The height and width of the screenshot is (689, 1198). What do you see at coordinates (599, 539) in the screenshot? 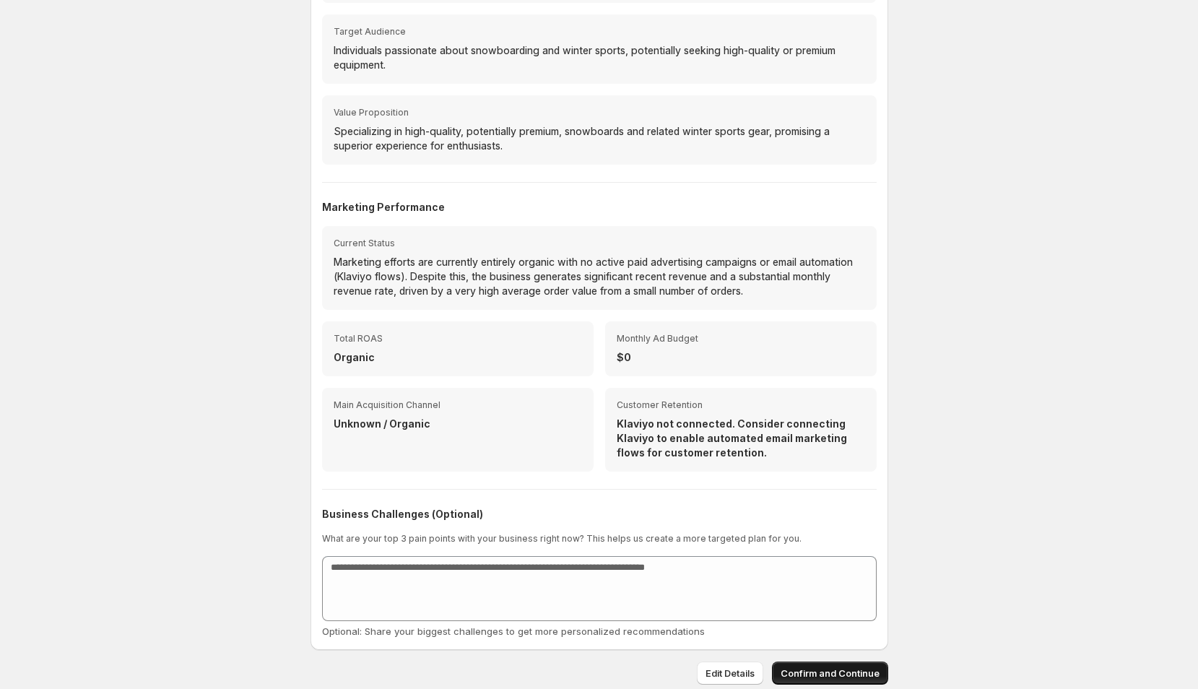
I see `p: What are your top 3 pain points with your business right now? This helps us create a more targete...` at bounding box center [599, 539].